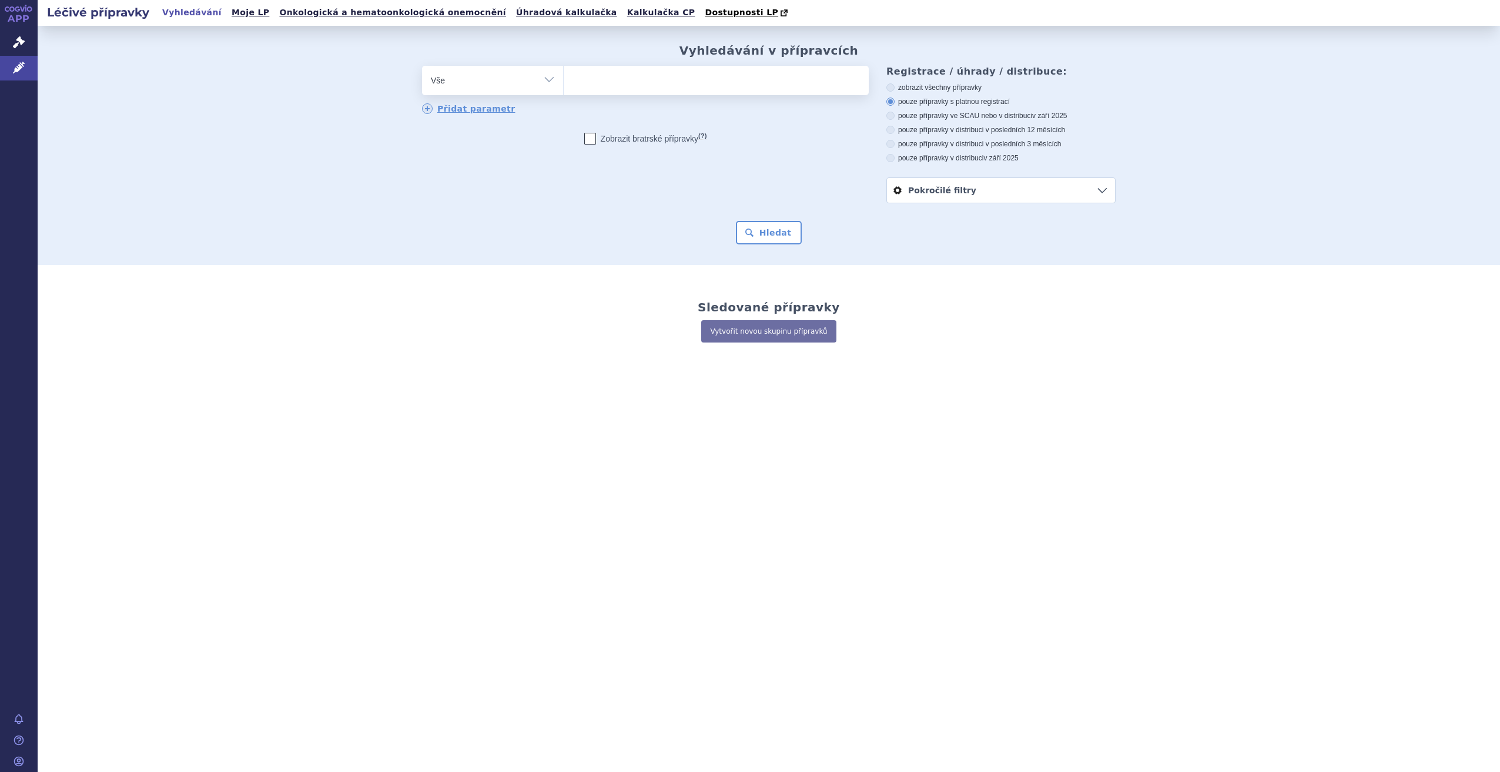  I want to click on h2: Sledované přípravky, so click(769, 307).